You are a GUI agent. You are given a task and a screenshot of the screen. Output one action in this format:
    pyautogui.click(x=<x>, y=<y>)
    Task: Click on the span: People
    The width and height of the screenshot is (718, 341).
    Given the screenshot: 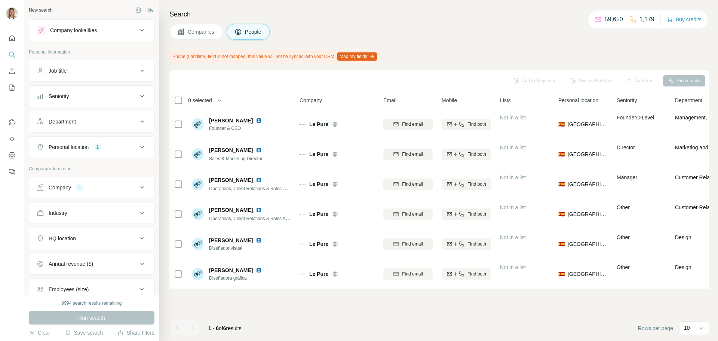 What is the action you would take?
    pyautogui.click(x=254, y=32)
    